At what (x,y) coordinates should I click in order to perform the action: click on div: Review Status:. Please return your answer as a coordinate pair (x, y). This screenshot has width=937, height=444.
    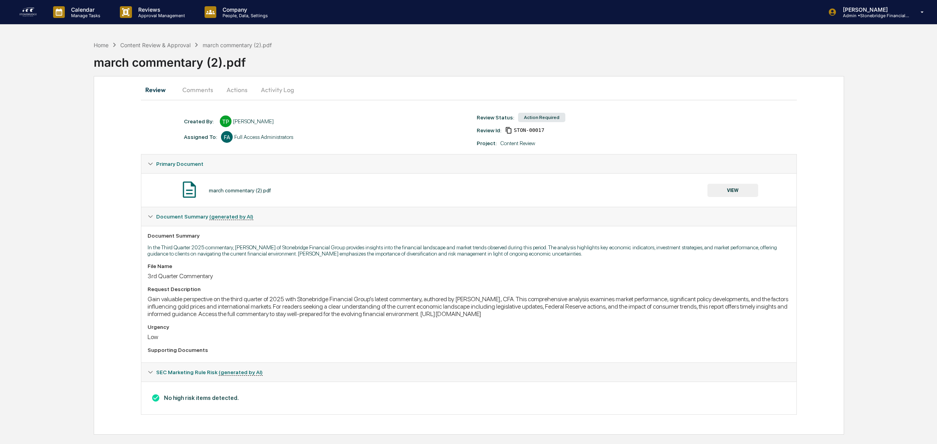
    Looking at the image, I should click on (496, 118).